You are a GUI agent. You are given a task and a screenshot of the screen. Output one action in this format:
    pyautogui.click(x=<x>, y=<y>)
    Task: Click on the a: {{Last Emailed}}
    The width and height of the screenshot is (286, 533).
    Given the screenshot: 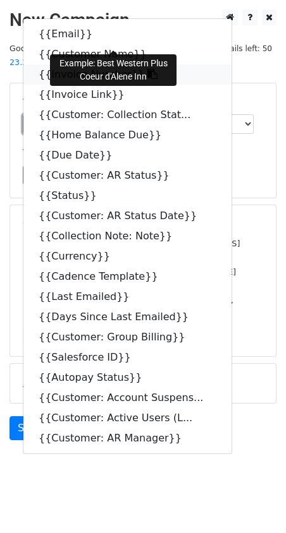 What is the action you would take?
    pyautogui.click(x=127, y=297)
    